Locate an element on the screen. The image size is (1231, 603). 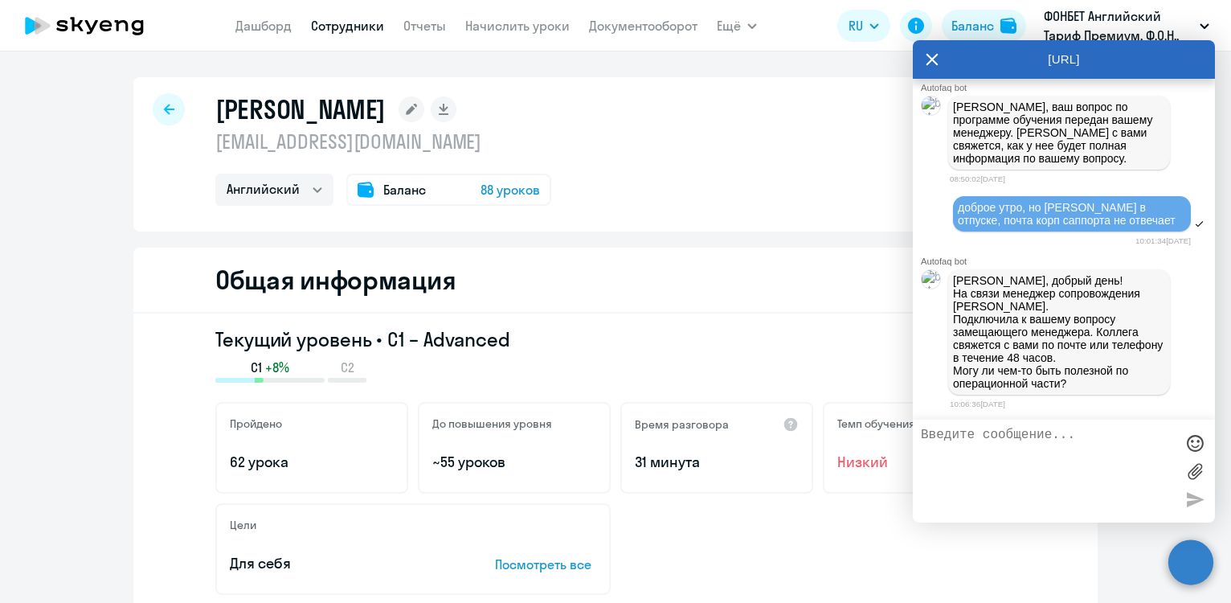
span: C1 is located at coordinates (256, 367).